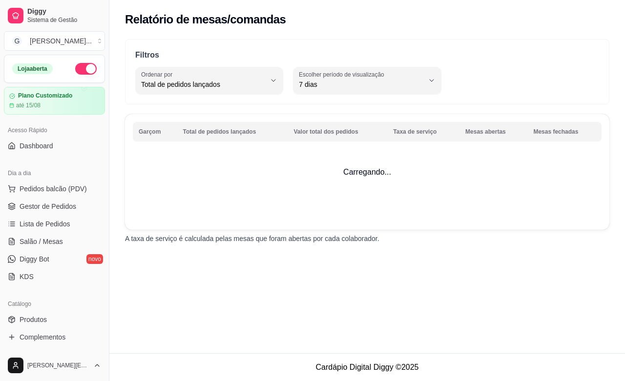  Describe the element at coordinates (53, 189) in the screenshot. I see `span: Pedidos balcão (PDV)` at that location.